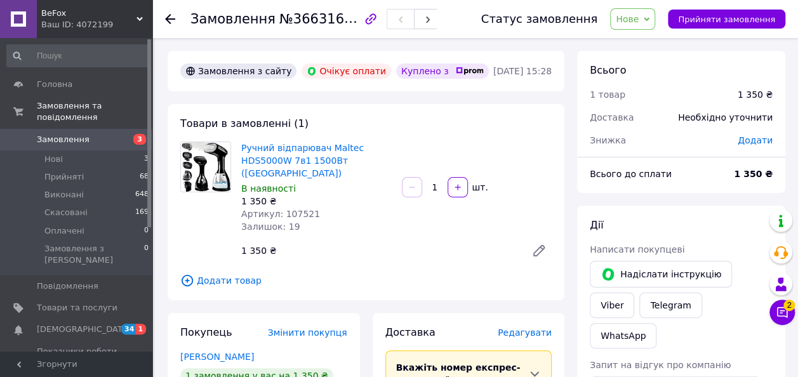 This screenshot has width=798, height=377. I want to click on button: Надіслати інструкцію, so click(661, 274).